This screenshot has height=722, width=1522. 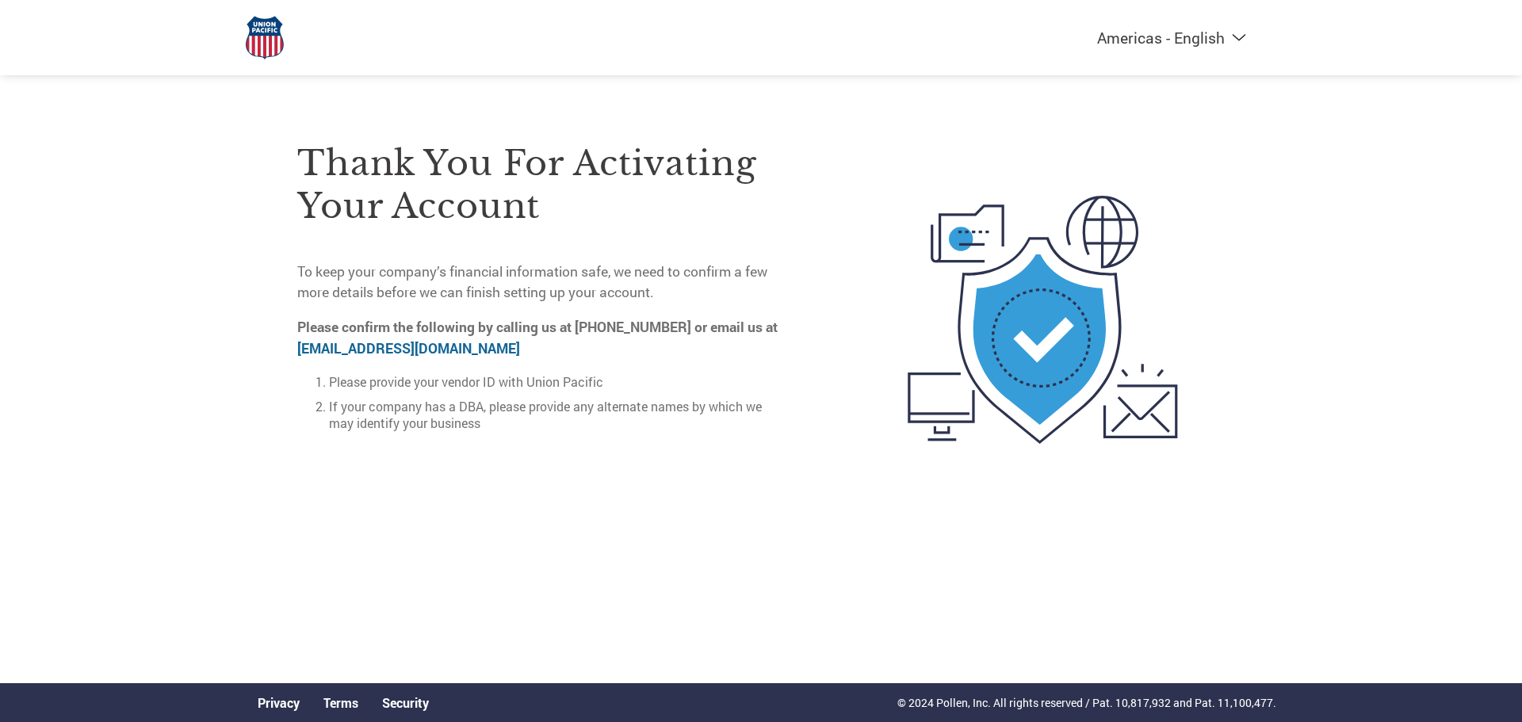 What do you see at coordinates (1042, 319) in the screenshot?
I see `img: activated` at bounding box center [1042, 319].